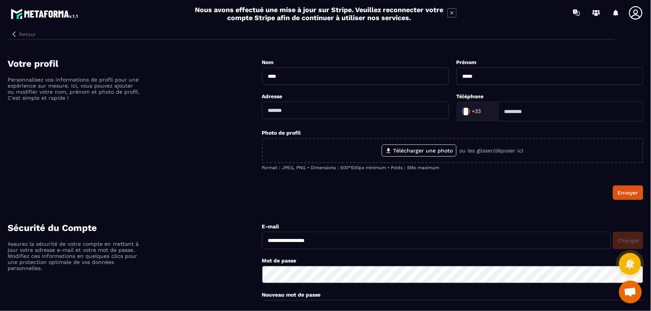 The image size is (651, 311). Describe the element at coordinates (419, 151) in the screenshot. I see `label: Télécharger une photo` at that location.